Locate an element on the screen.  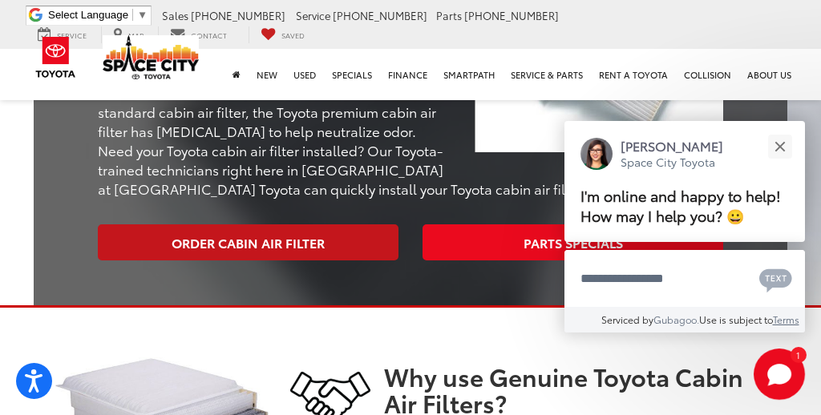
a: Order Cabin Air Filter is located at coordinates (248, 242).